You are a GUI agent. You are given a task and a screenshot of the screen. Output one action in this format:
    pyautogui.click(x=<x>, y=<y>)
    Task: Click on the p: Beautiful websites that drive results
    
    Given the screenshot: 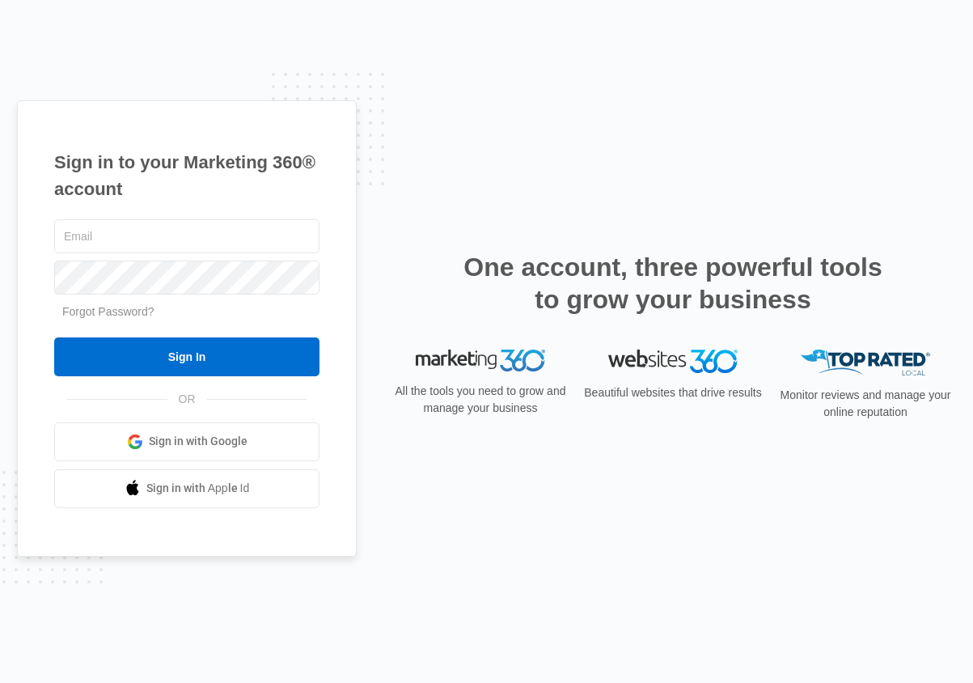 What is the action you would take?
    pyautogui.click(x=673, y=392)
    